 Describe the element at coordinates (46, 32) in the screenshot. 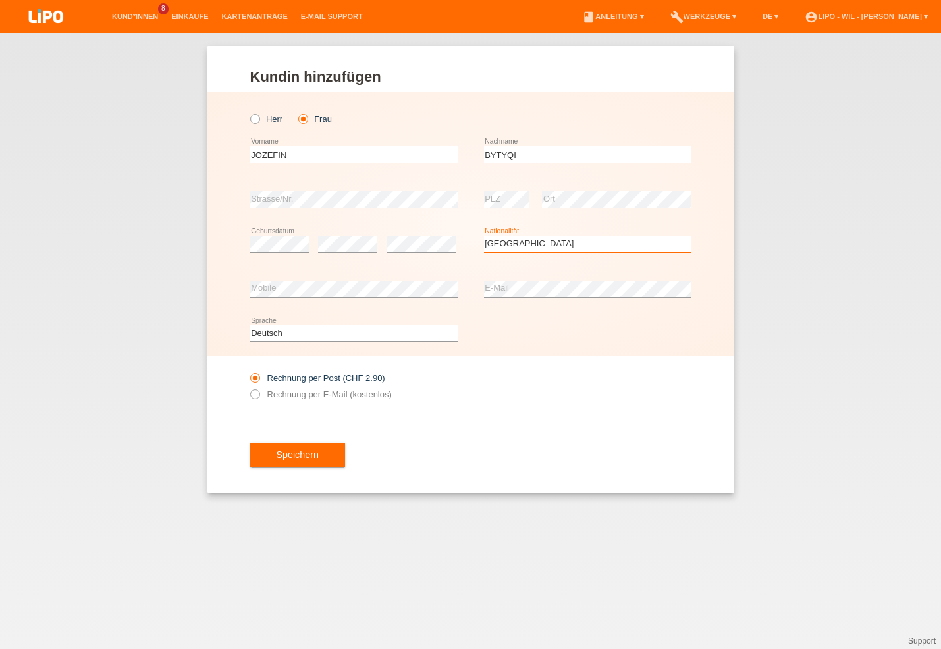

I see `a: LIPO pay` at that location.